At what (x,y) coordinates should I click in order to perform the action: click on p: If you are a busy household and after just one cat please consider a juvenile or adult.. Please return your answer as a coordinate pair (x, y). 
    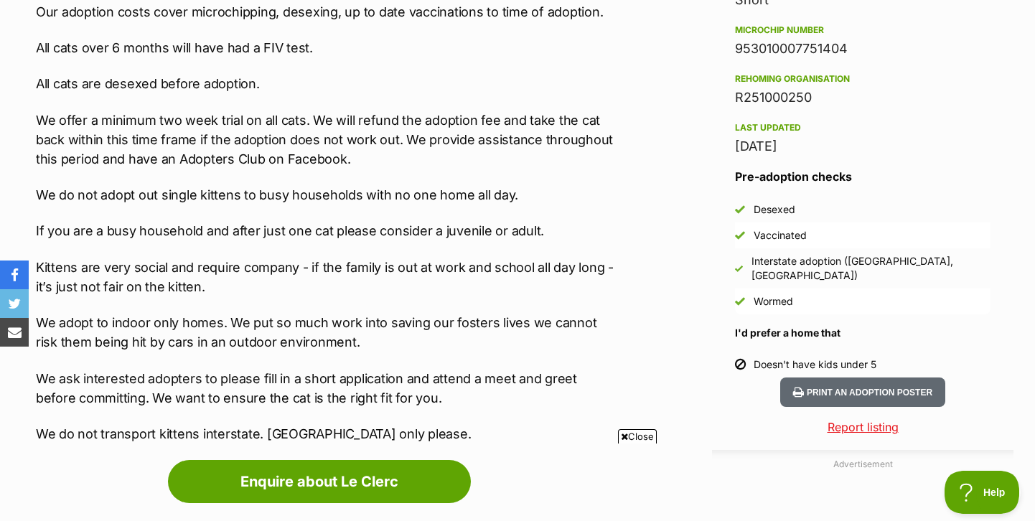
    Looking at the image, I should click on (326, 230).